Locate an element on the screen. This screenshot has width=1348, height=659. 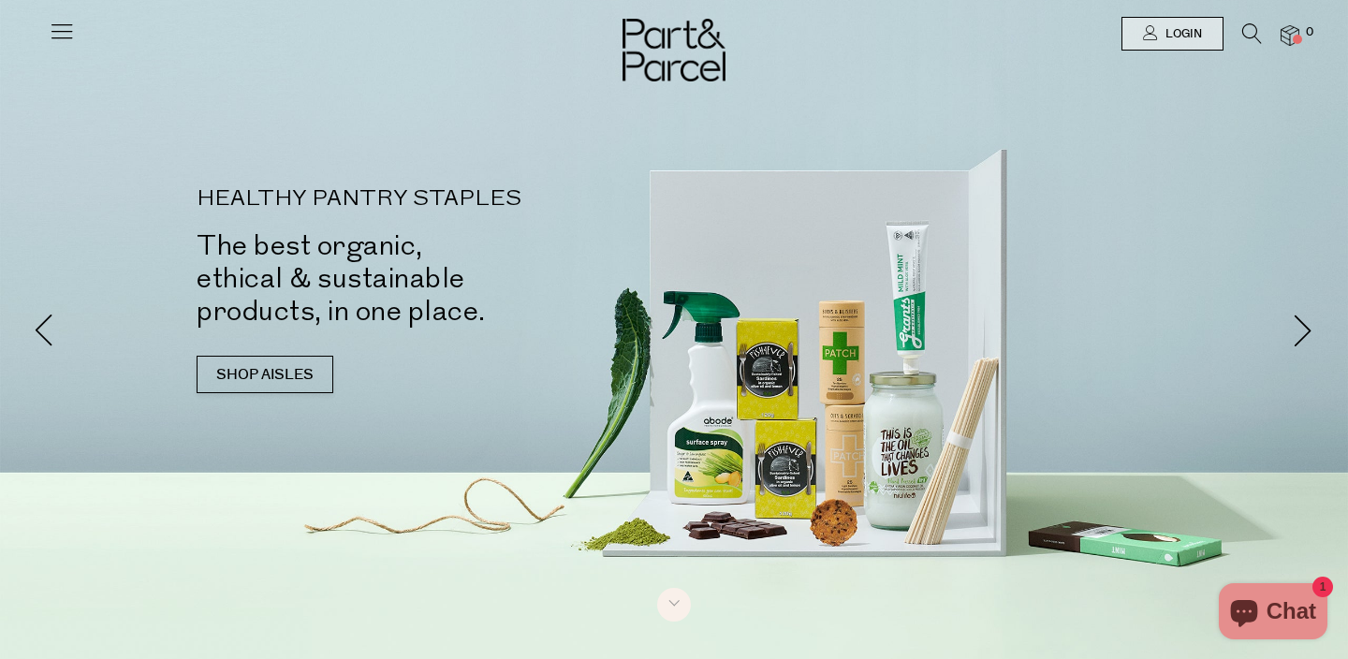
span: Login is located at coordinates (1182, 34).